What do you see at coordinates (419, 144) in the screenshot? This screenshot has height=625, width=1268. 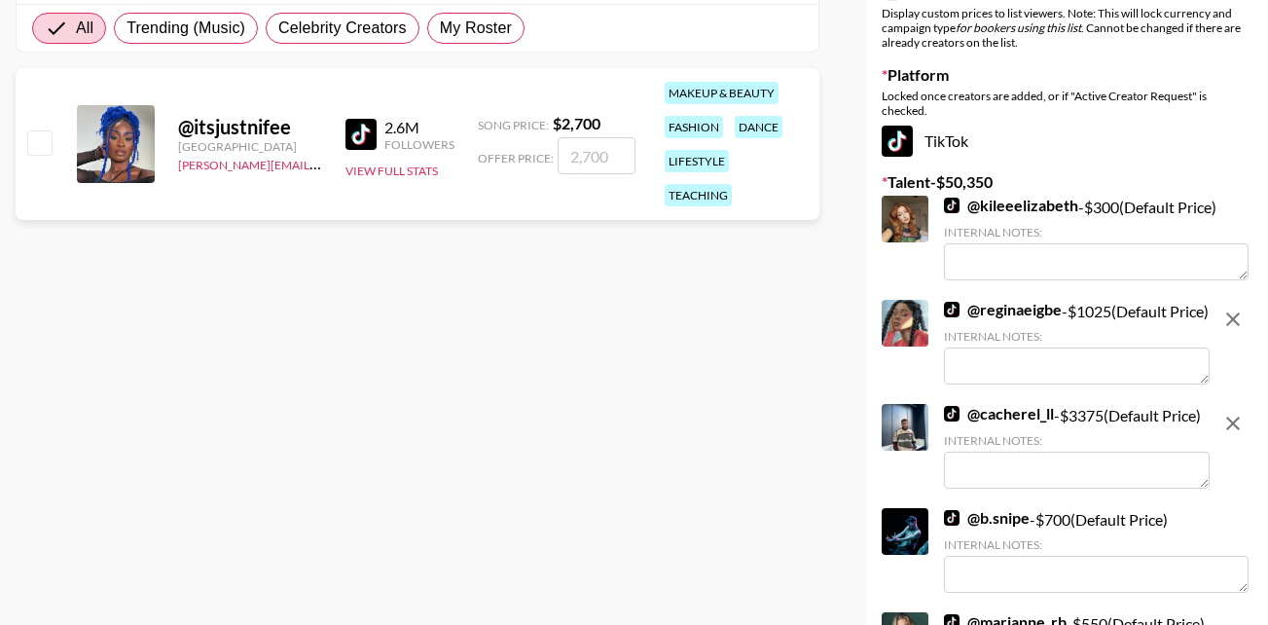 I see `div: Followers` at bounding box center [419, 144].